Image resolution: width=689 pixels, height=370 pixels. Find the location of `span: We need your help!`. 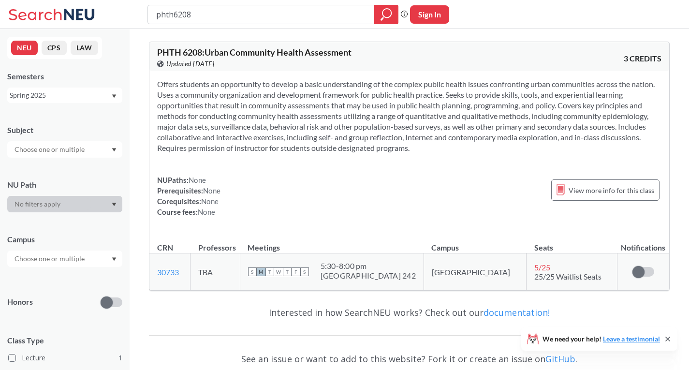

span: We need your help! is located at coordinates (601, 339).